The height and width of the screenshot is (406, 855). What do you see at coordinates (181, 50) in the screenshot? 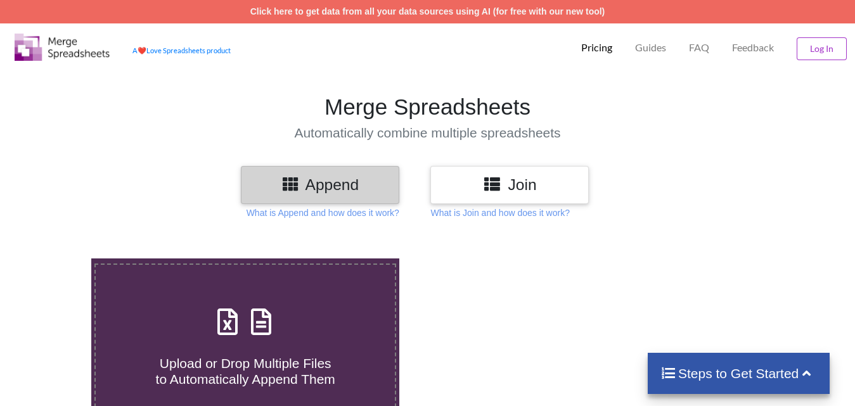
I see `a: AheartLove Spreadsheets product` at bounding box center [181, 50].